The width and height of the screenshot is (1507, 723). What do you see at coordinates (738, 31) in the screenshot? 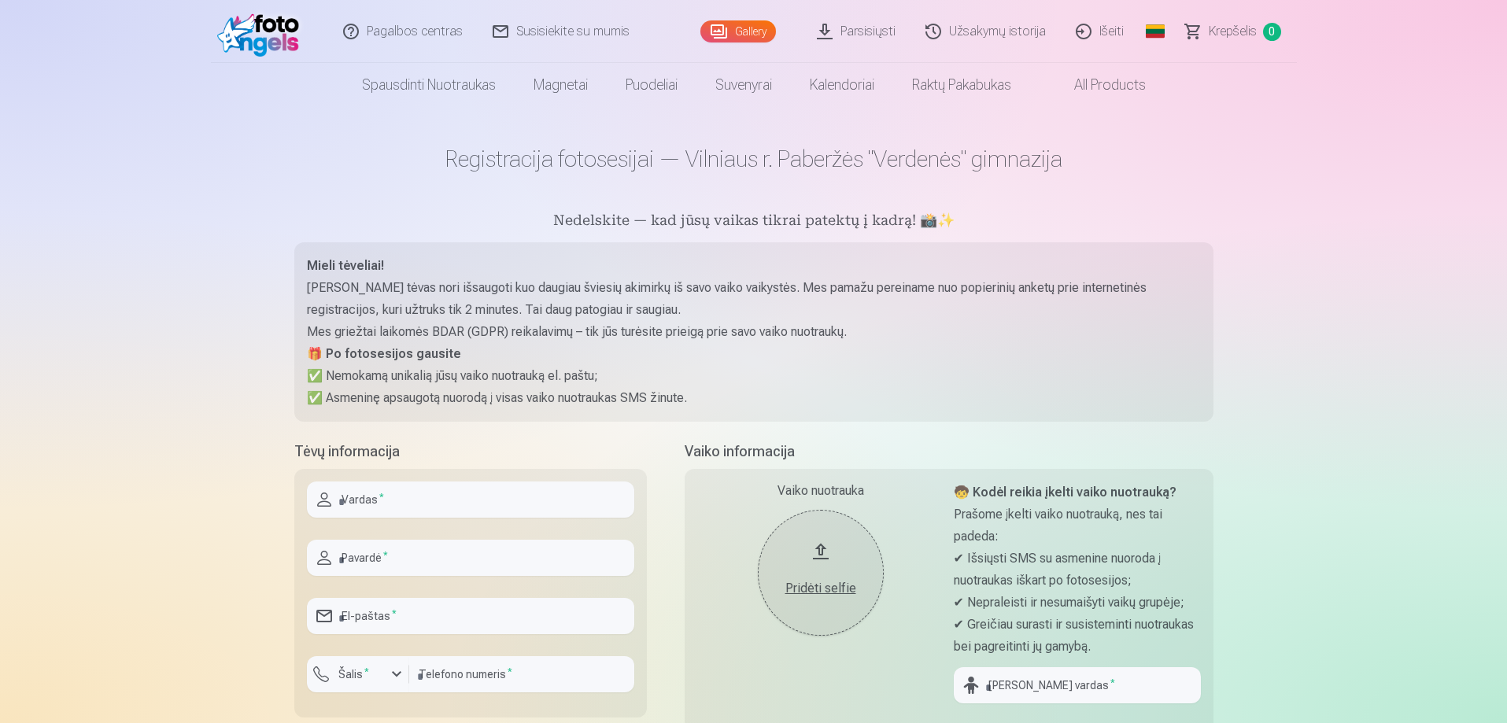
I see `a: Gallery` at bounding box center [738, 31].